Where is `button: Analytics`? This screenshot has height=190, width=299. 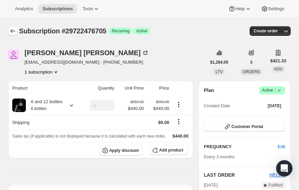
button: Analytics is located at coordinates (24, 9).